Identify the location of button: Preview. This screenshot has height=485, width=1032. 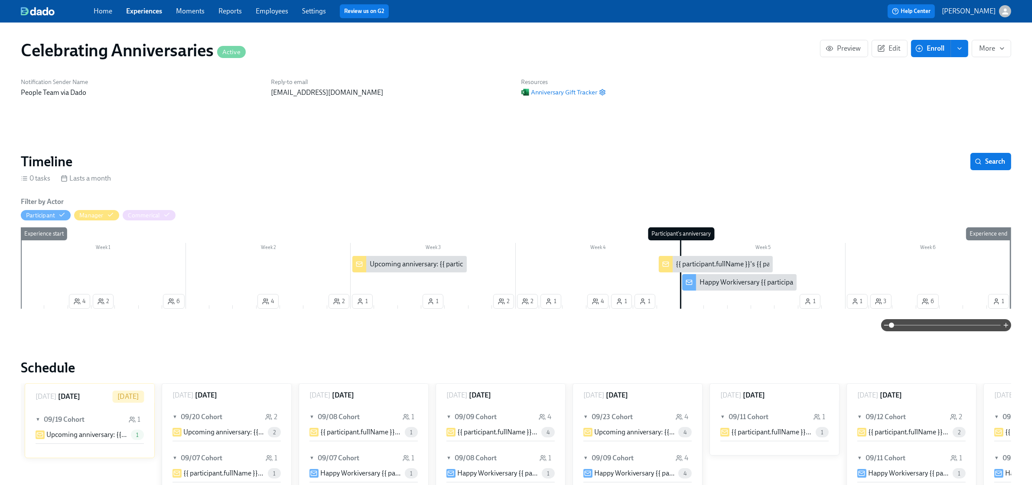
(844, 49).